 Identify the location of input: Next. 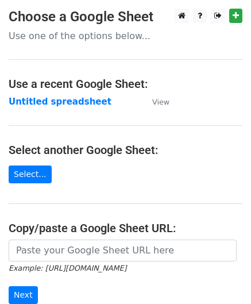
(23, 294).